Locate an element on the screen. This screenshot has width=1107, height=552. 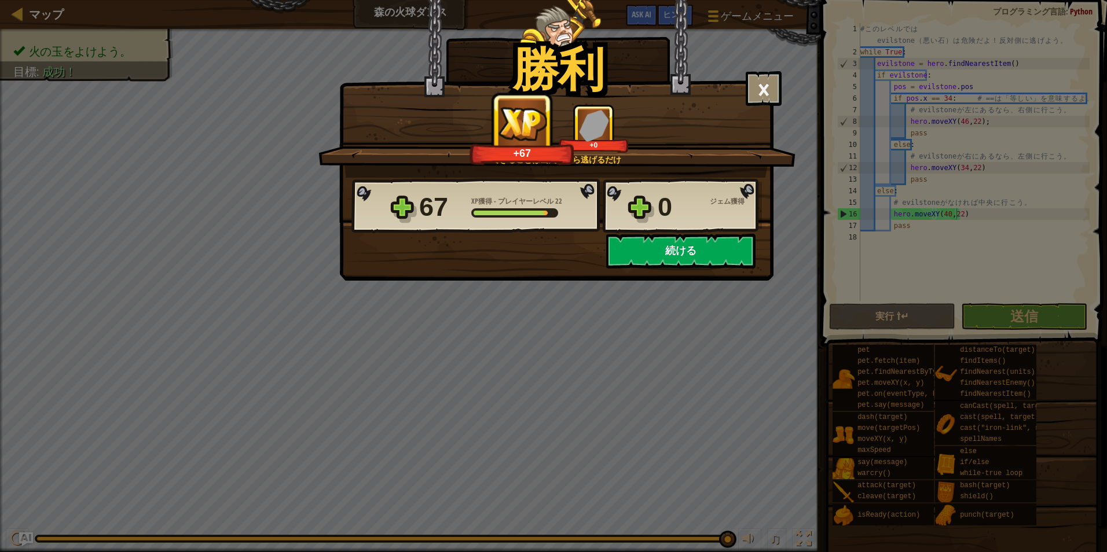
span: XP獲得 is located at coordinates (482, 201).